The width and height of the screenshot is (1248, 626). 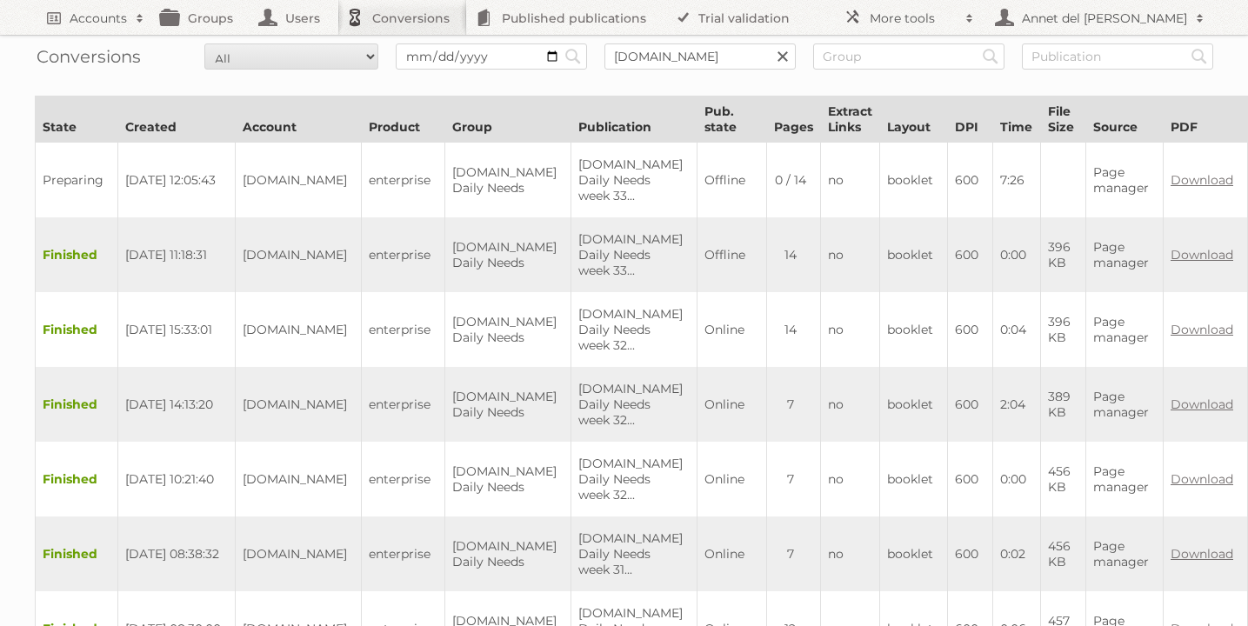 What do you see at coordinates (850, 119) in the screenshot?
I see `th: Extract Links` at bounding box center [850, 119].